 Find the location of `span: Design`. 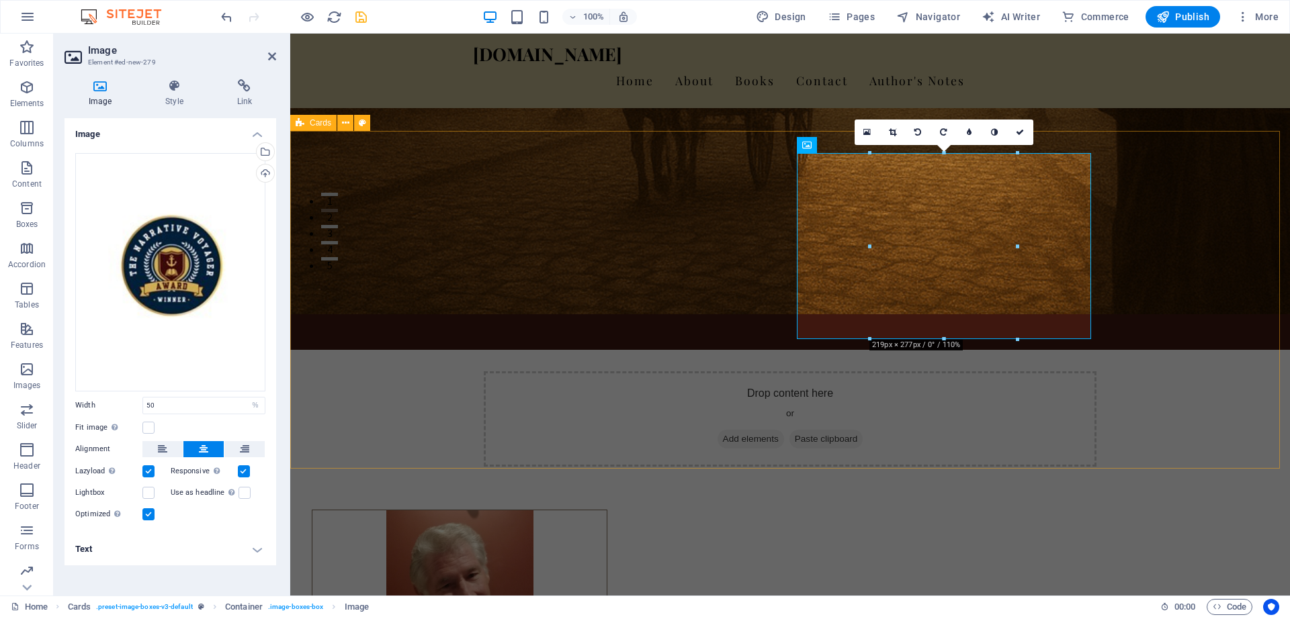

span: Design is located at coordinates (780, 17).